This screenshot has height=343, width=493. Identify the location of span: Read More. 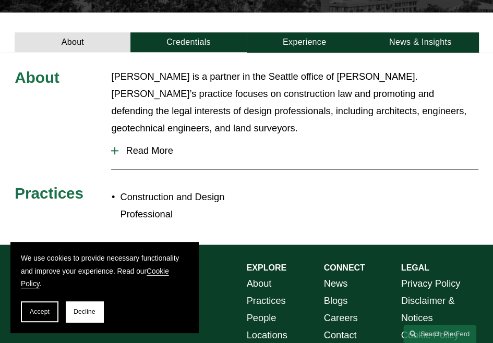
(298, 151).